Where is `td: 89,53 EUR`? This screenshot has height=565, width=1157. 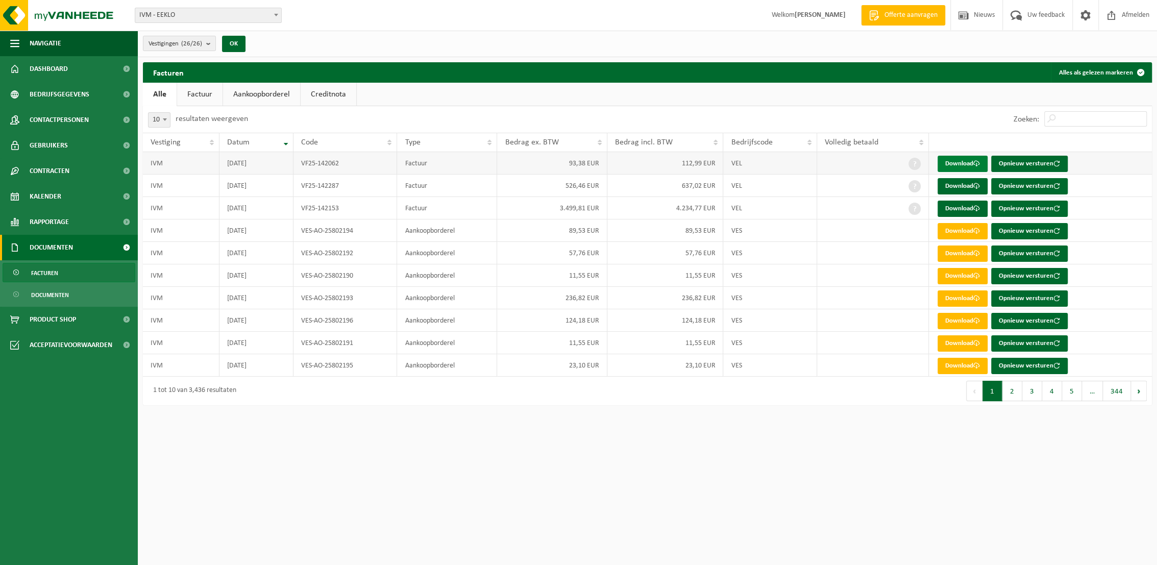 td: 89,53 EUR is located at coordinates (552, 231).